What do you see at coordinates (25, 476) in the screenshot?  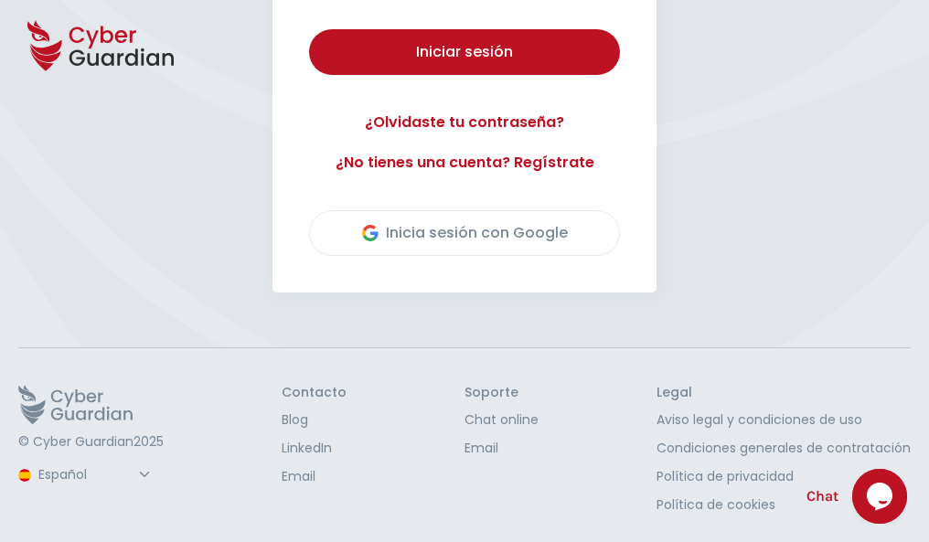 I see `img: region-logo` at bounding box center [25, 476].